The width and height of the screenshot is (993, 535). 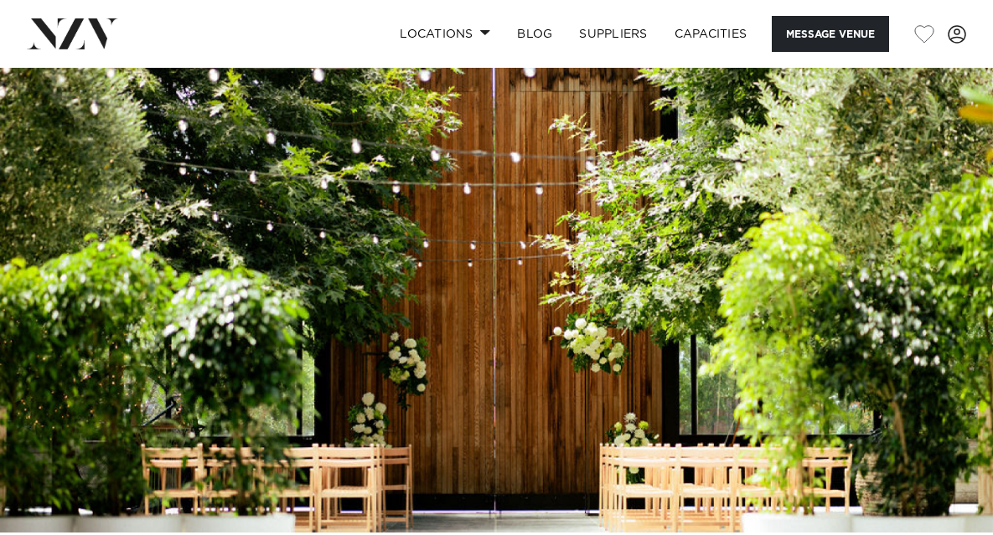 I want to click on a: BLOG, so click(x=535, y=34).